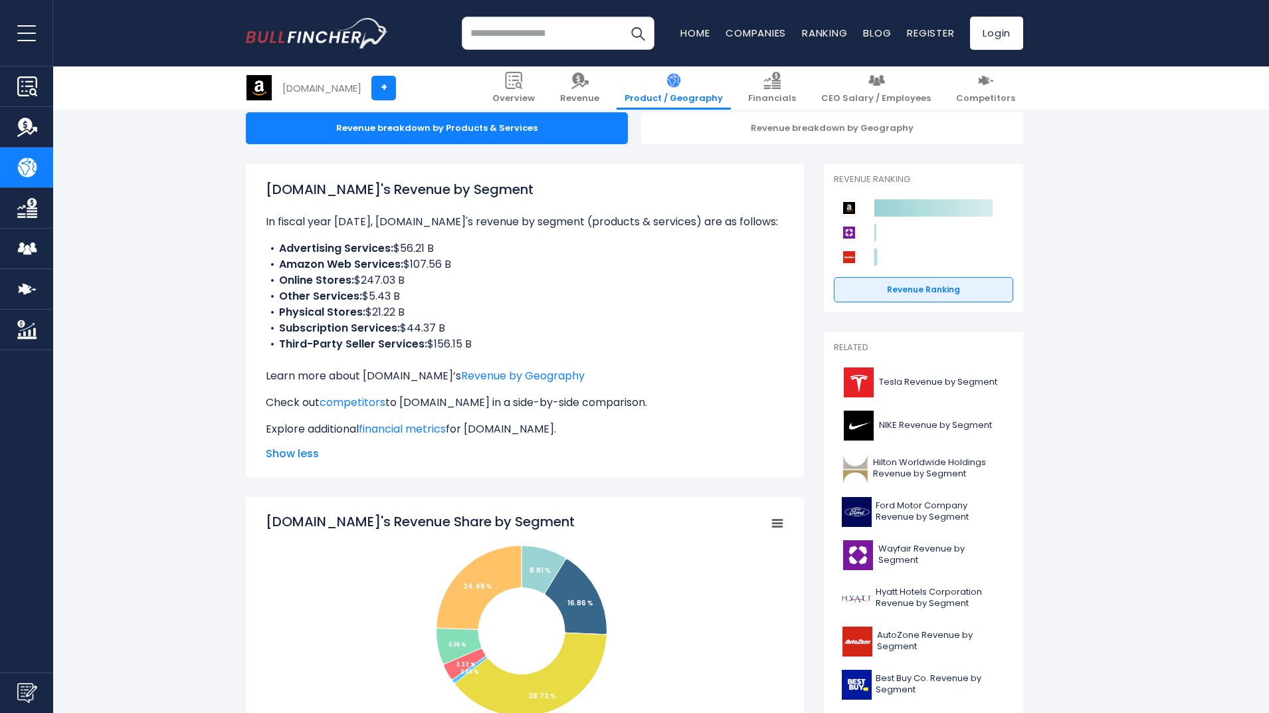 This screenshot has width=1269, height=713. What do you see at coordinates (317, 33) in the screenshot?
I see `img: bullfincher logo` at bounding box center [317, 33].